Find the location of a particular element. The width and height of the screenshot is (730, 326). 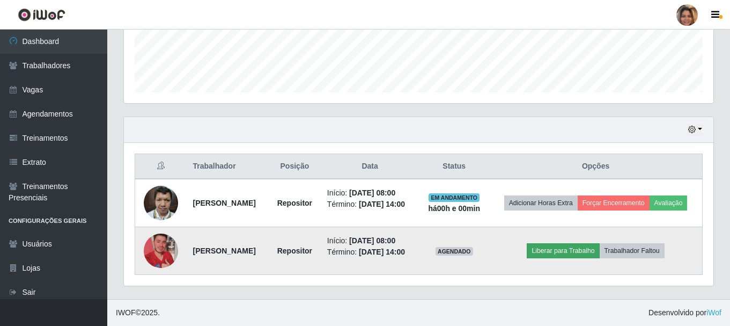

a: iWof is located at coordinates (714, 312).